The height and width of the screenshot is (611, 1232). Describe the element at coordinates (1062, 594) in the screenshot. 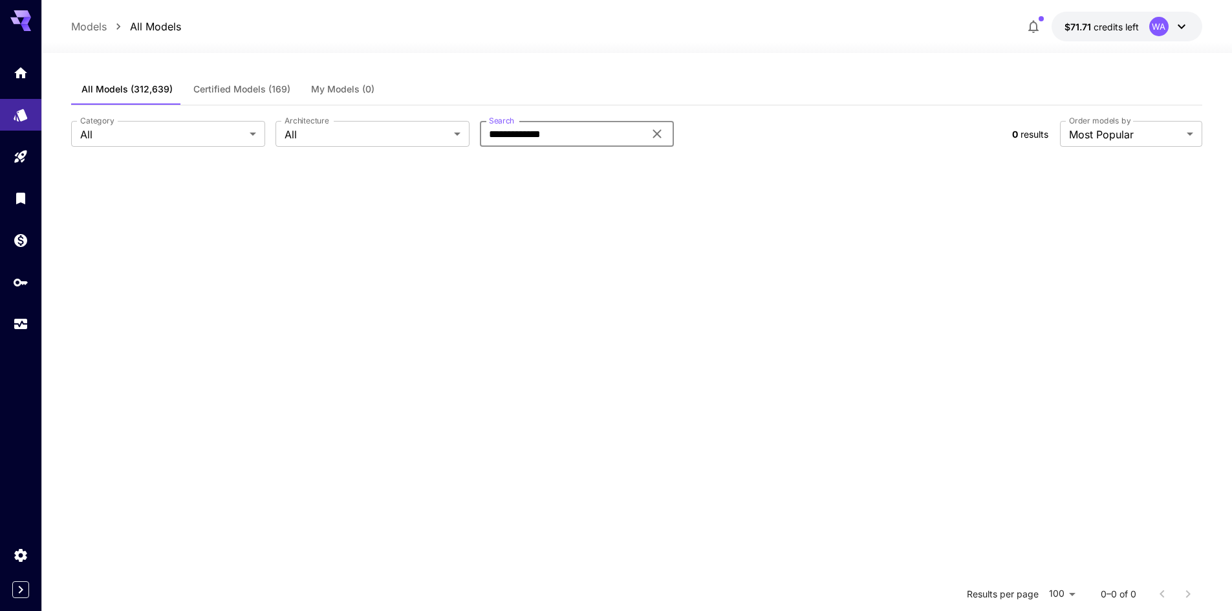

I see `div: 100` at that location.